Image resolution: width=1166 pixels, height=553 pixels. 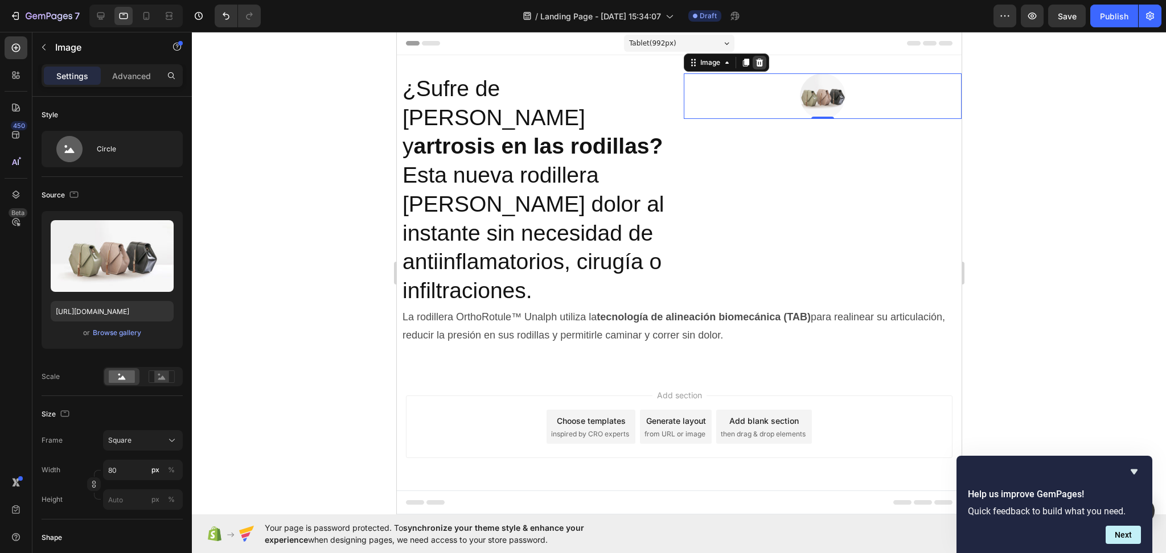 I want to click on button: Browse gallery, so click(x=117, y=333).